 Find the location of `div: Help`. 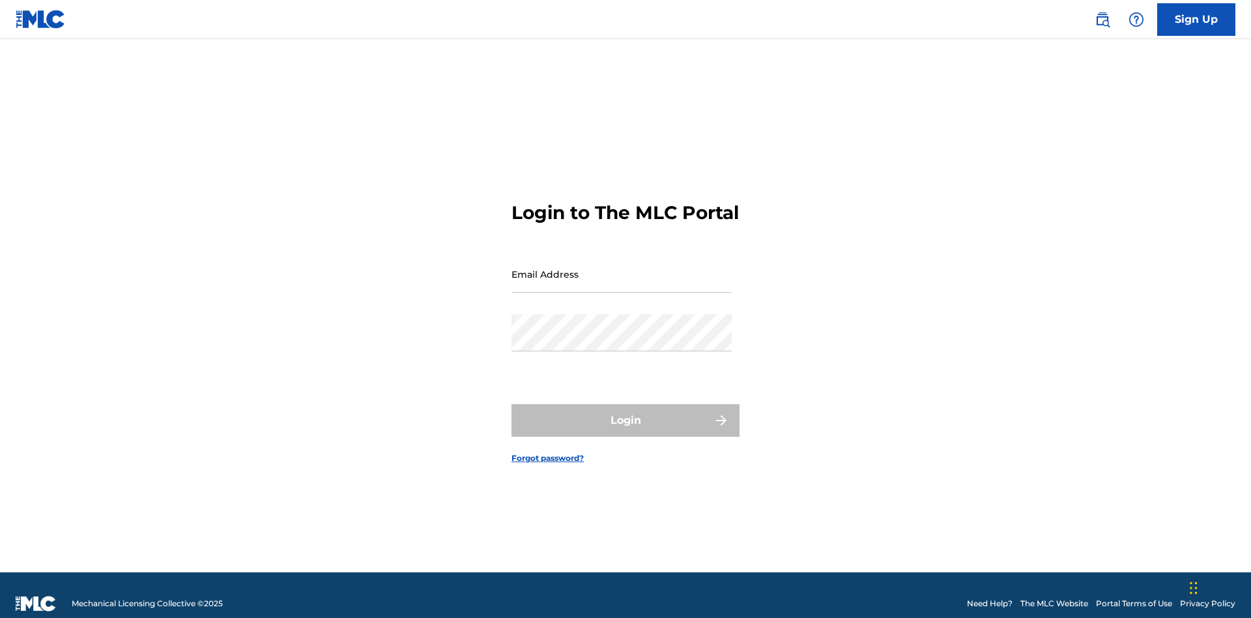

div: Help is located at coordinates (1137, 20).